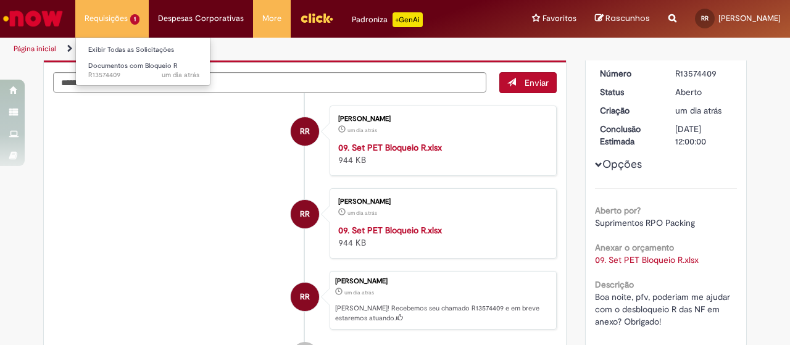 The width and height of the screenshot is (790, 345). Describe the element at coordinates (263, 49) in the screenshot. I see `ul: Trilhas de página` at that location.